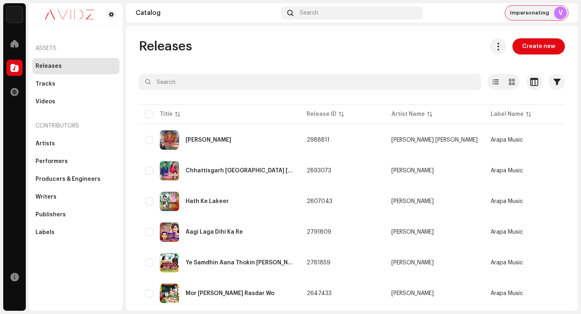 This screenshot has height=314, width=581. What do you see at coordinates (76, 126) in the screenshot?
I see `div: Contributors` at bounding box center [76, 126].